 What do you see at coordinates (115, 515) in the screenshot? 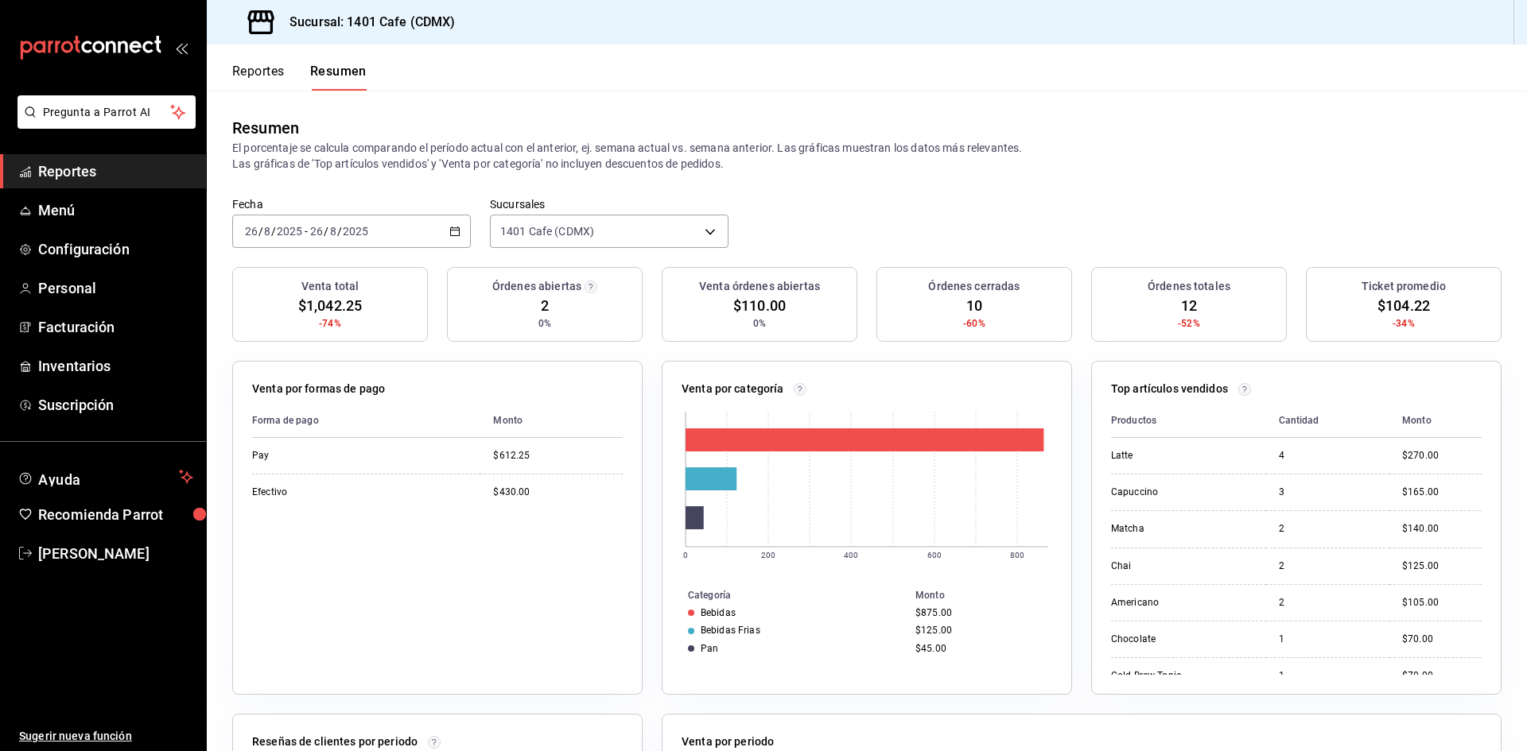
I see `span: Recomienda Parrot` at bounding box center [115, 515].